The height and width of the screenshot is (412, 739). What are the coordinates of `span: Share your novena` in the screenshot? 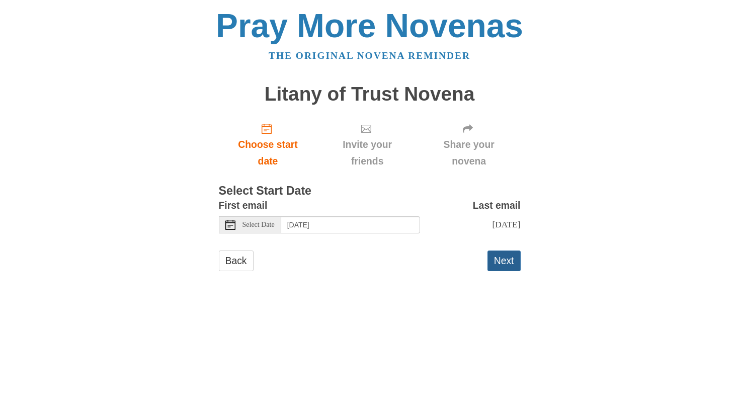 It's located at (469, 153).